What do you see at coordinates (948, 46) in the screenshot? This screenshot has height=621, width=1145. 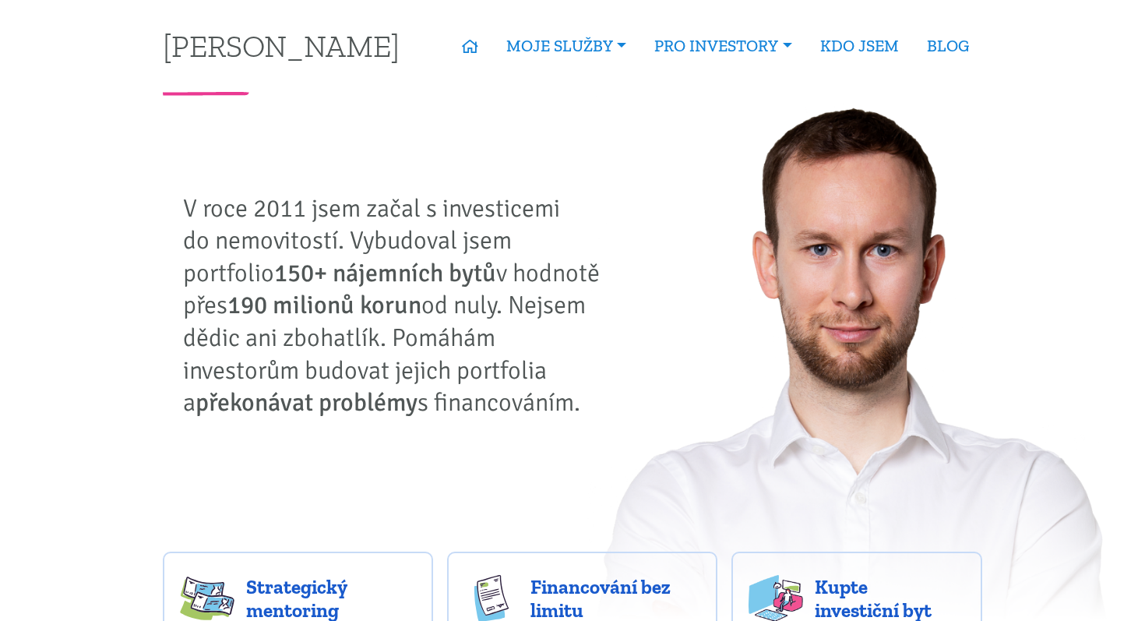 I see `a: BLOG` at bounding box center [948, 46].